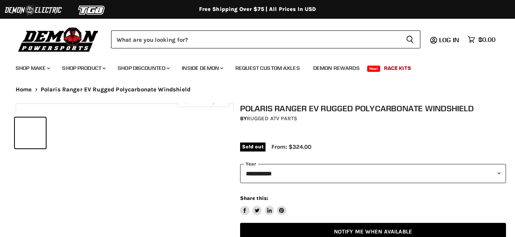 The width and height of the screenshot is (515, 237). I want to click on input: Search, so click(255, 39).